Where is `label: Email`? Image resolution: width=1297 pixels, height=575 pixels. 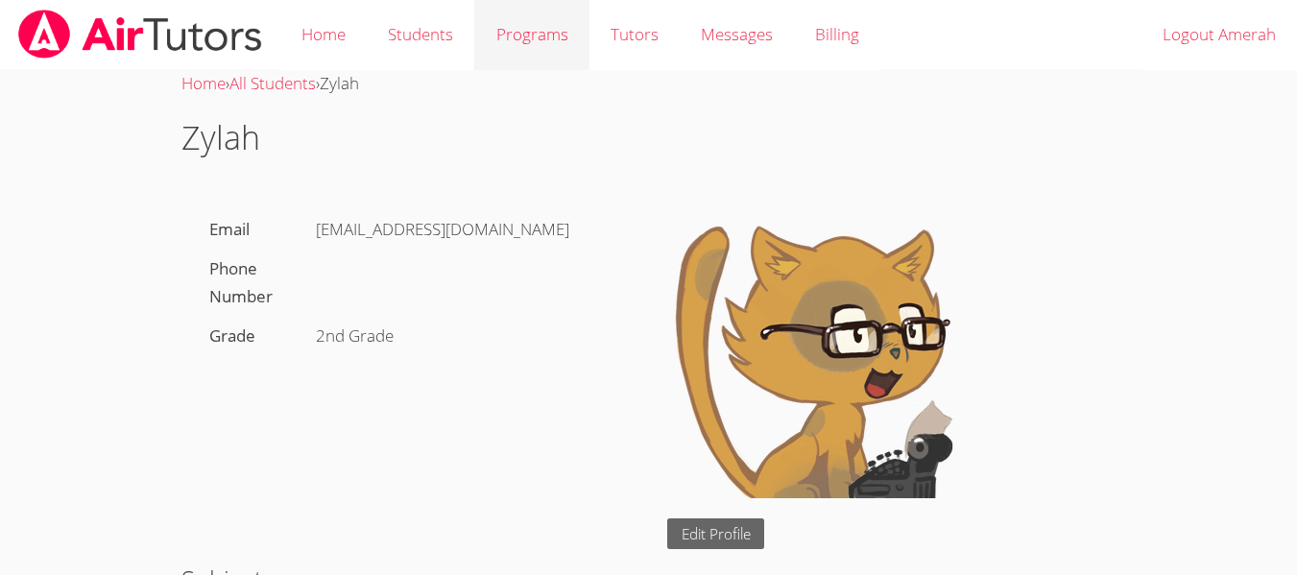 label: Email is located at coordinates (229, 228).